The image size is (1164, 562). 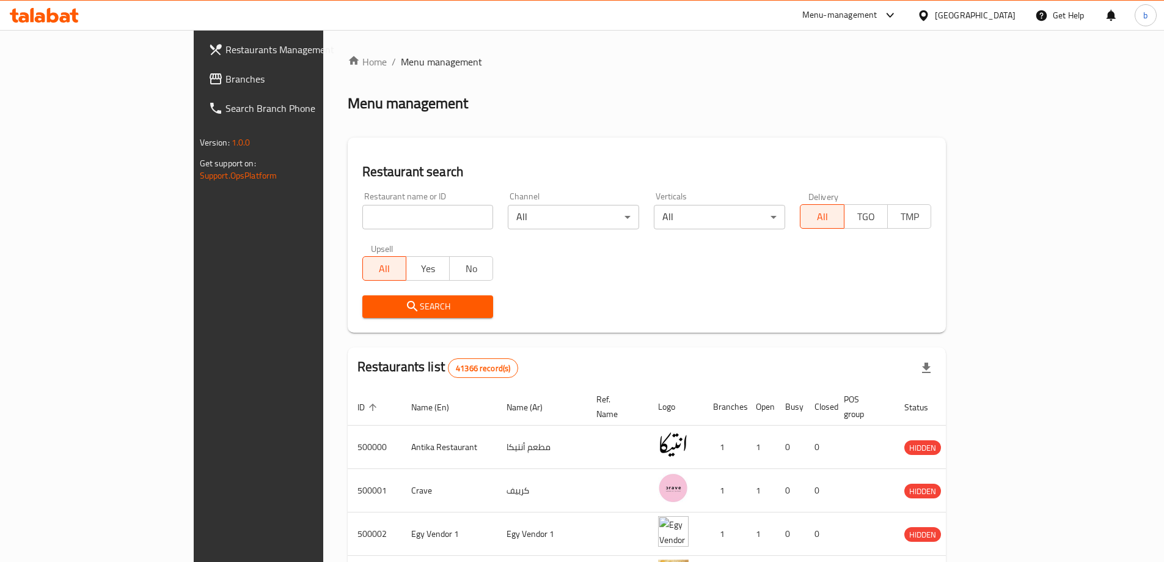 What do you see at coordinates (541, 490) in the screenshot?
I see `td: كرييف` at bounding box center [541, 490].